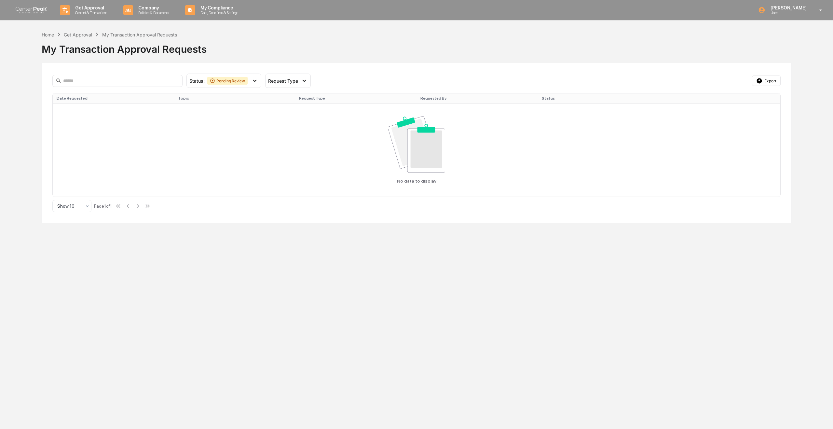  What do you see at coordinates (218, 8) in the screenshot?
I see `p: My Compliance` at bounding box center [218, 8].